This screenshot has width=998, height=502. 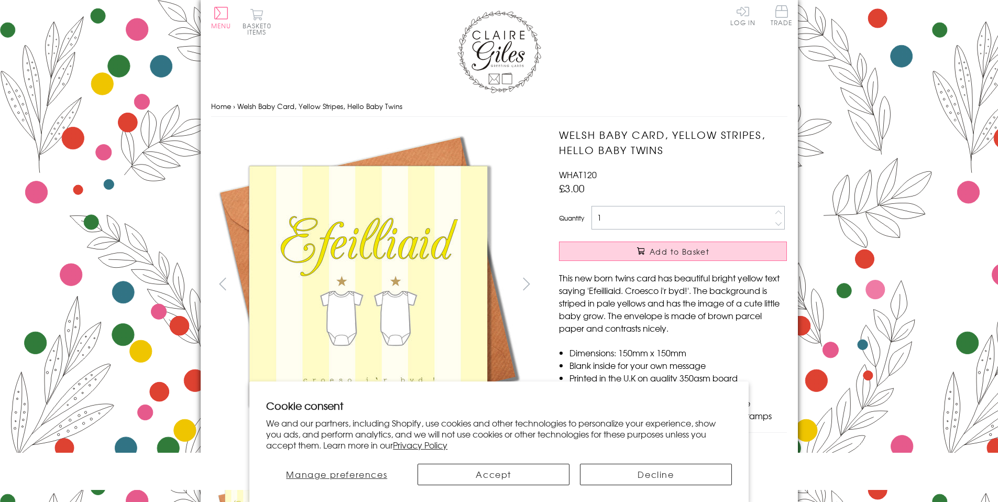 I want to click on a: Log In, so click(x=743, y=15).